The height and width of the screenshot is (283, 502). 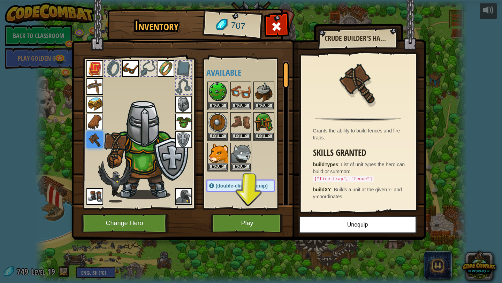 I want to click on strong: buildTypes, so click(x=326, y=164).